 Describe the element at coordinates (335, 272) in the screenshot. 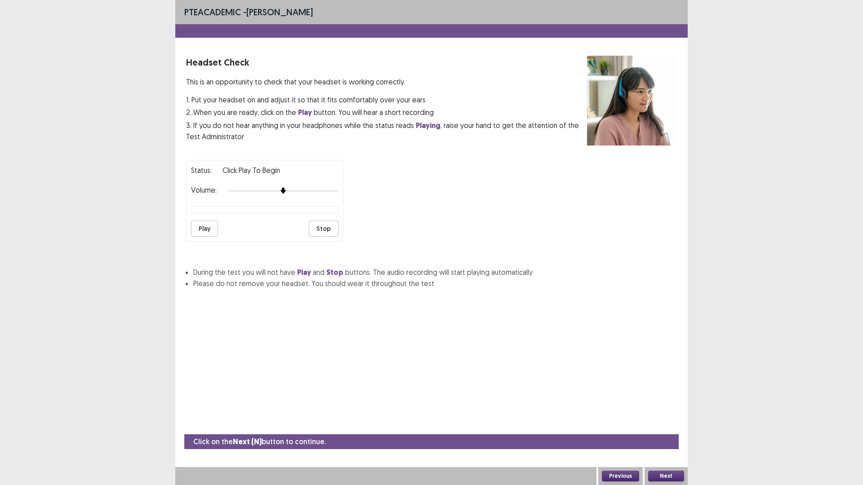

I see `strong: Stop` at that location.